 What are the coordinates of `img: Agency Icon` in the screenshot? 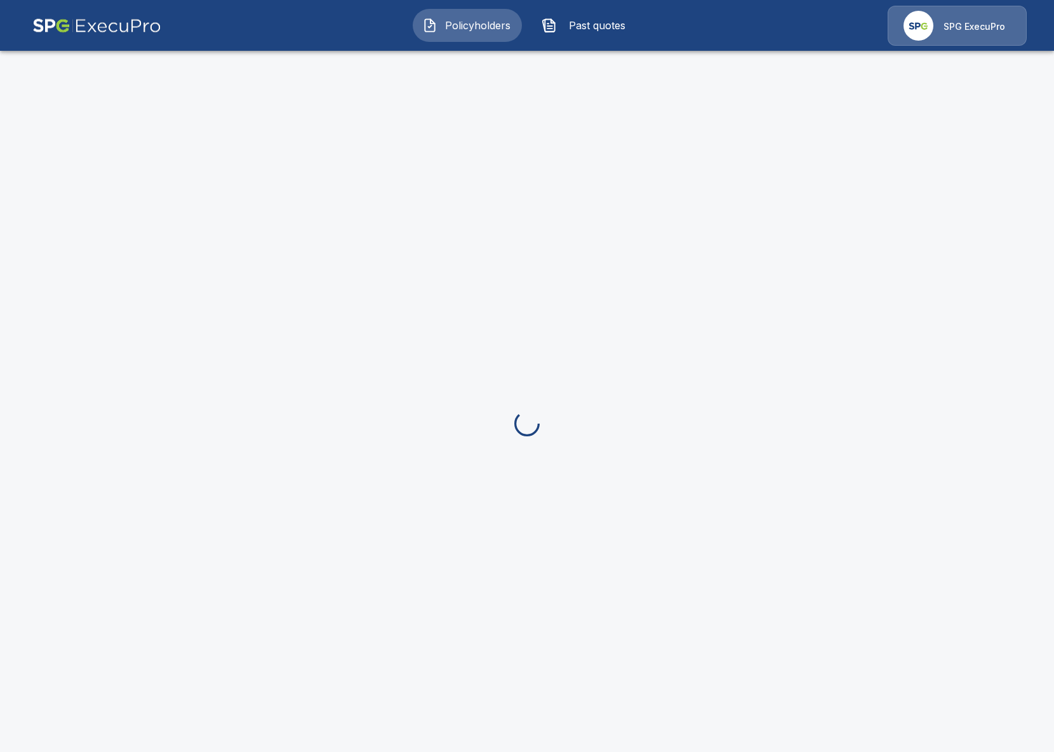 It's located at (918, 25).